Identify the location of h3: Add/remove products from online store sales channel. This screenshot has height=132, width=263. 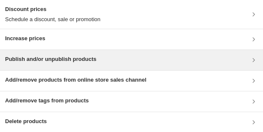
(76, 80).